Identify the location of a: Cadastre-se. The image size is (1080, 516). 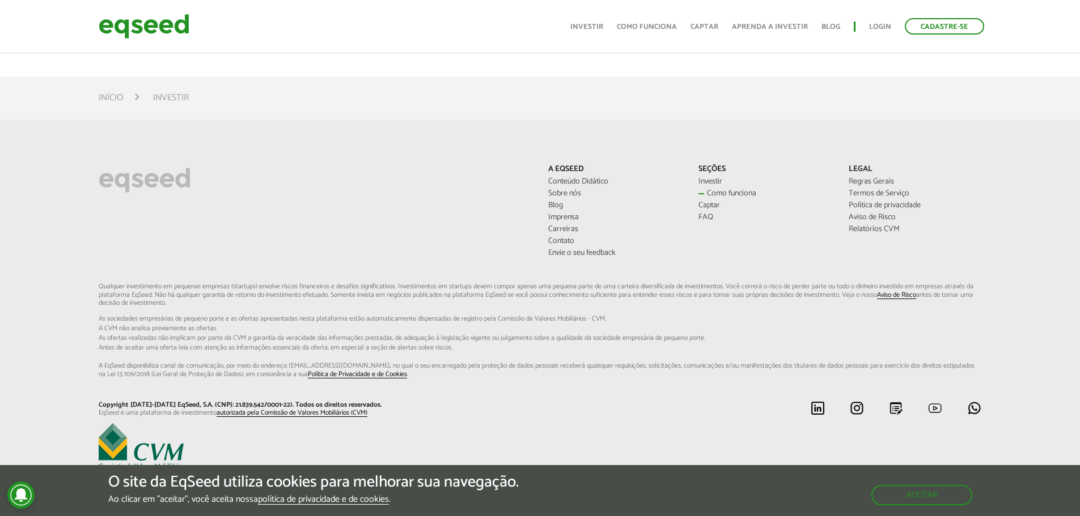
(944, 26).